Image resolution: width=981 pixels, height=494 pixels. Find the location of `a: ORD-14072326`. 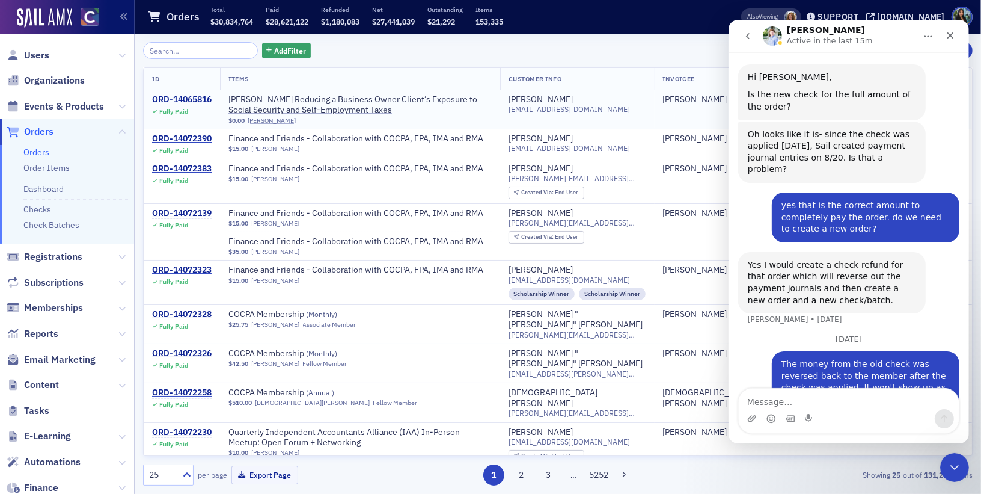

a: ORD-14072326 is located at coordinates (182, 354).